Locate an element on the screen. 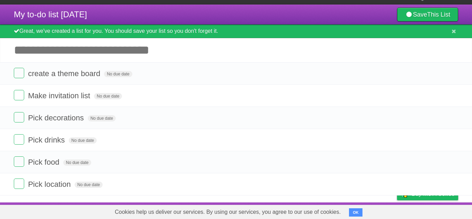 The width and height of the screenshot is (472, 219). span: Pick location is located at coordinates (50, 184).